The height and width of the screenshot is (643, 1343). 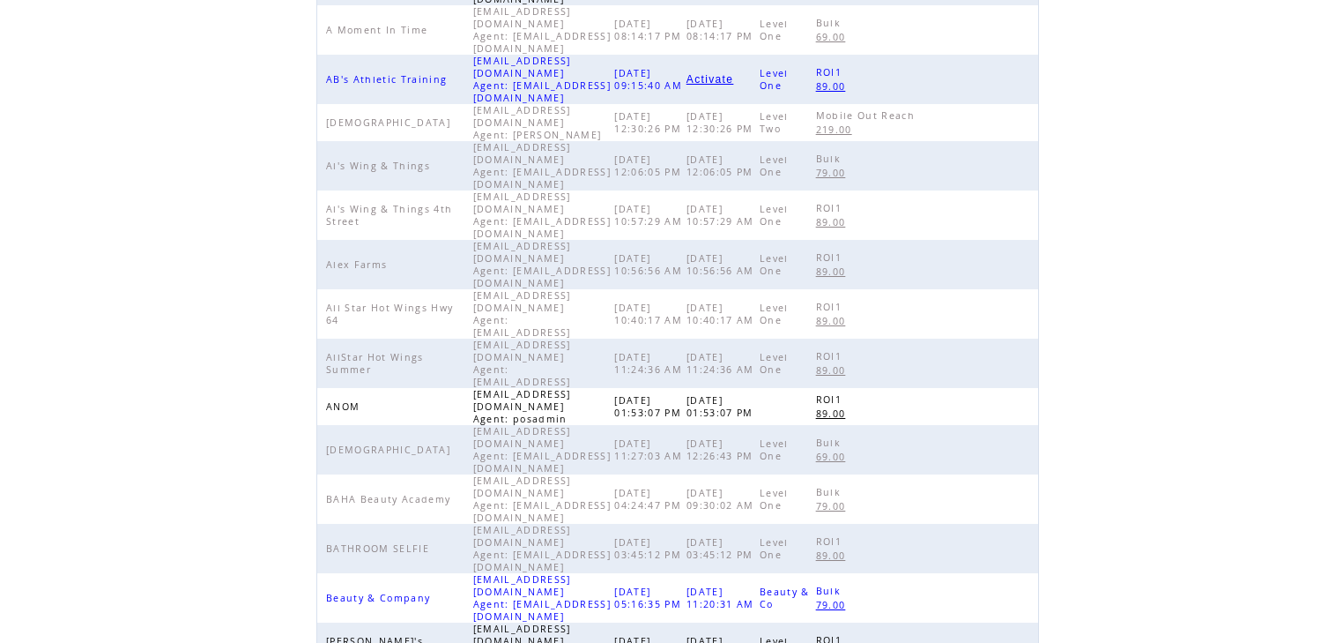 I want to click on a: Activate, so click(x=710, y=79).